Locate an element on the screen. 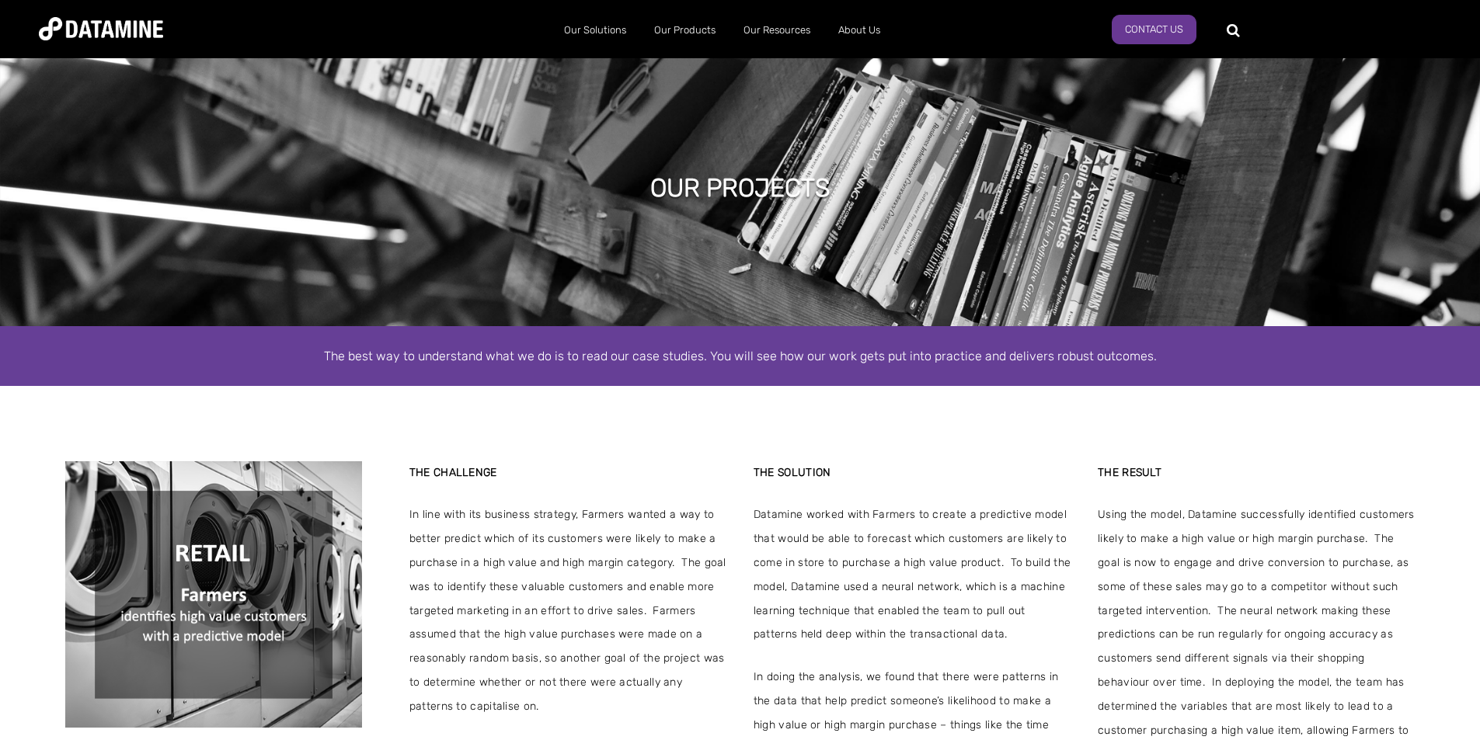 This screenshot has width=1480, height=740. img: Datamine is located at coordinates (101, 29).